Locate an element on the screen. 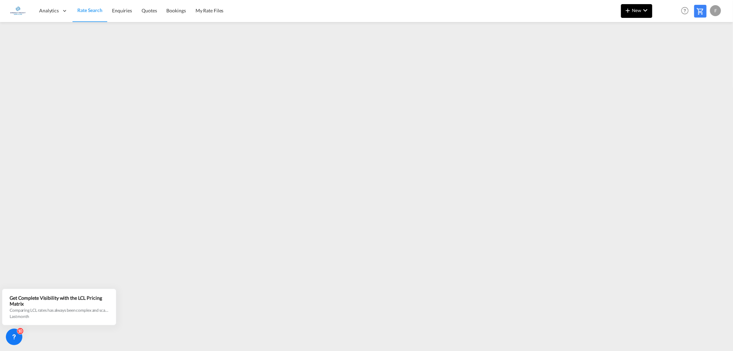  span: Rate Search is located at coordinates (90, 10).